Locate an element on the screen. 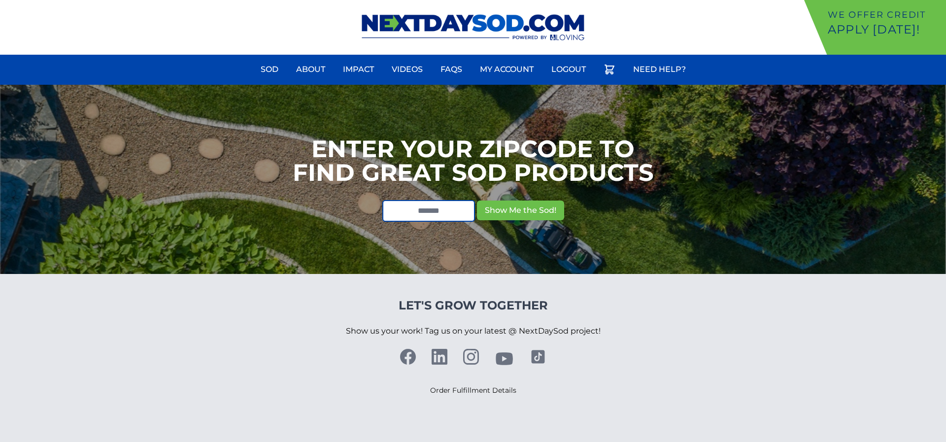  p: We offer Credit is located at coordinates (885, 15).